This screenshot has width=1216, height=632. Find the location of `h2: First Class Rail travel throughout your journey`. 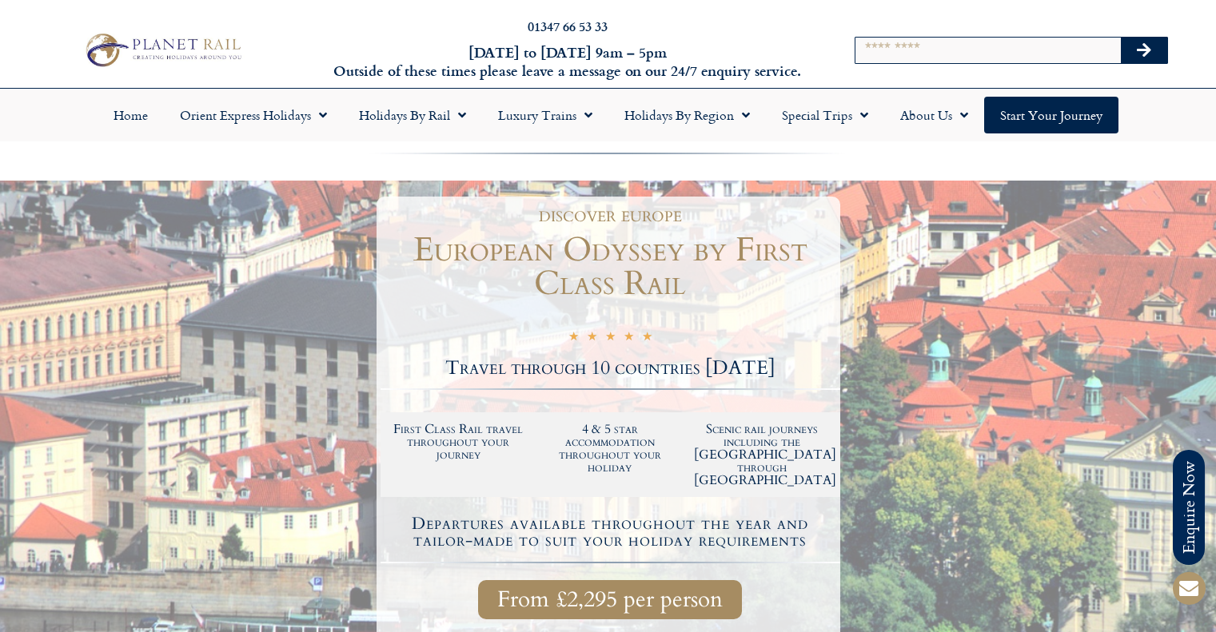

h2: First Class Rail travel throughout your journey is located at coordinates (459, 442).